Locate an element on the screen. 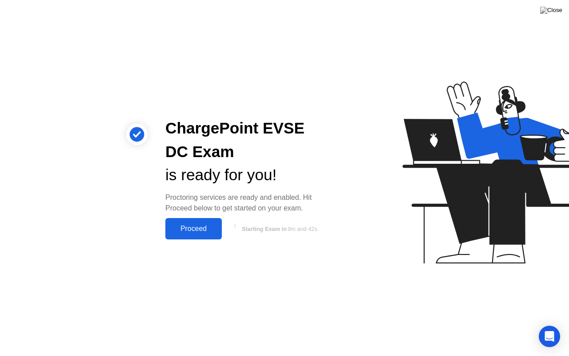  img: Close is located at coordinates (551, 10).